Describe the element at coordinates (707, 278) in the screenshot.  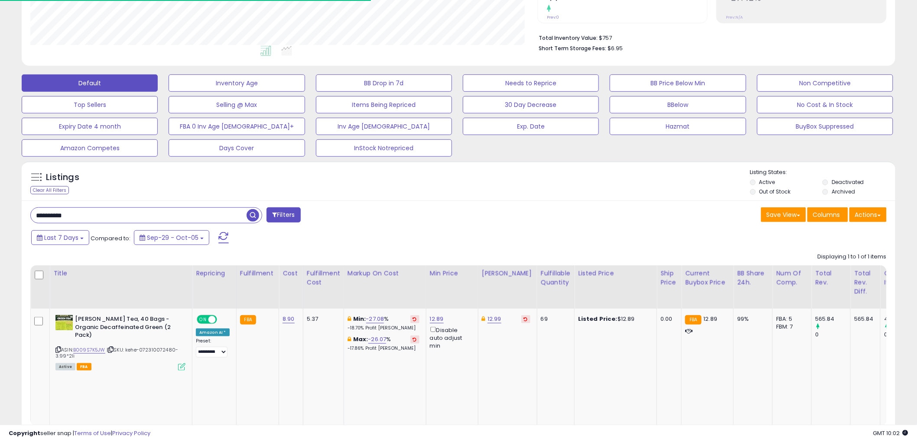
I see `div: Current Buybox Price` at that location.